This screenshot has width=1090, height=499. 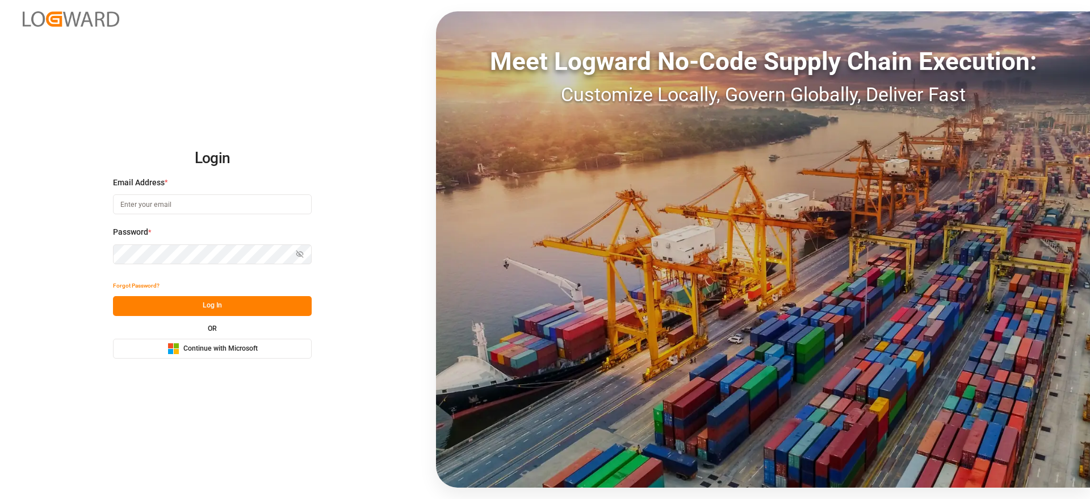 What do you see at coordinates (763, 61) in the screenshot?
I see `div: Meet Logward No-Code Supply Chain Execution:` at bounding box center [763, 61].